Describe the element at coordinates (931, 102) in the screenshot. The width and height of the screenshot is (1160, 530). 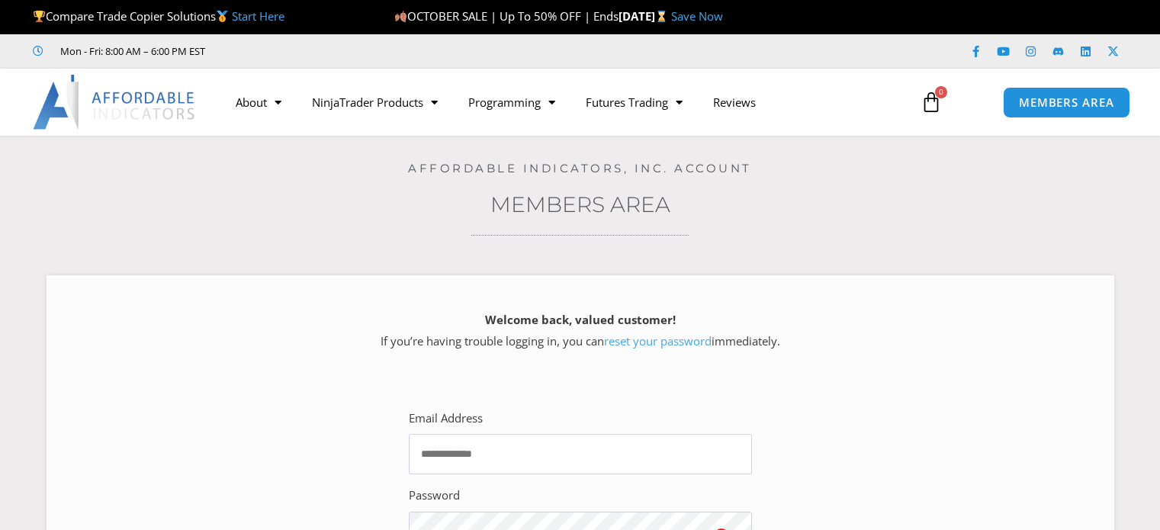
I see `a: 0` at that location.